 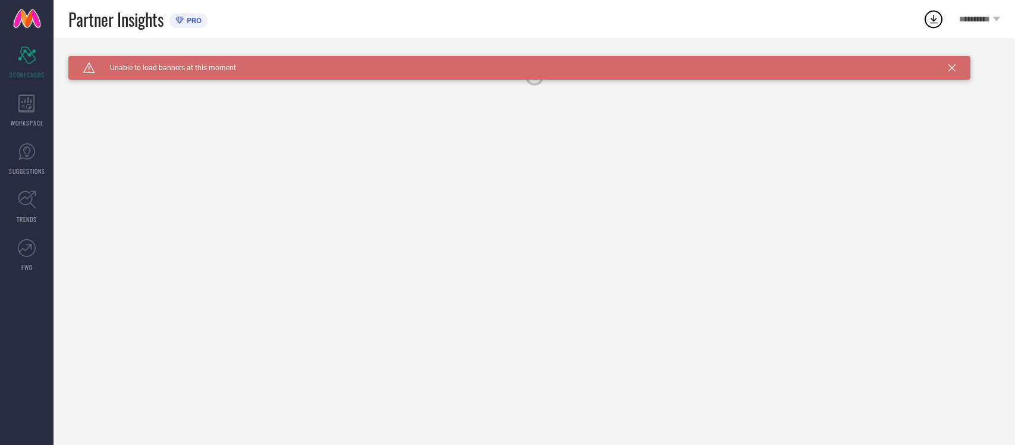 I want to click on span: FWD, so click(x=27, y=267).